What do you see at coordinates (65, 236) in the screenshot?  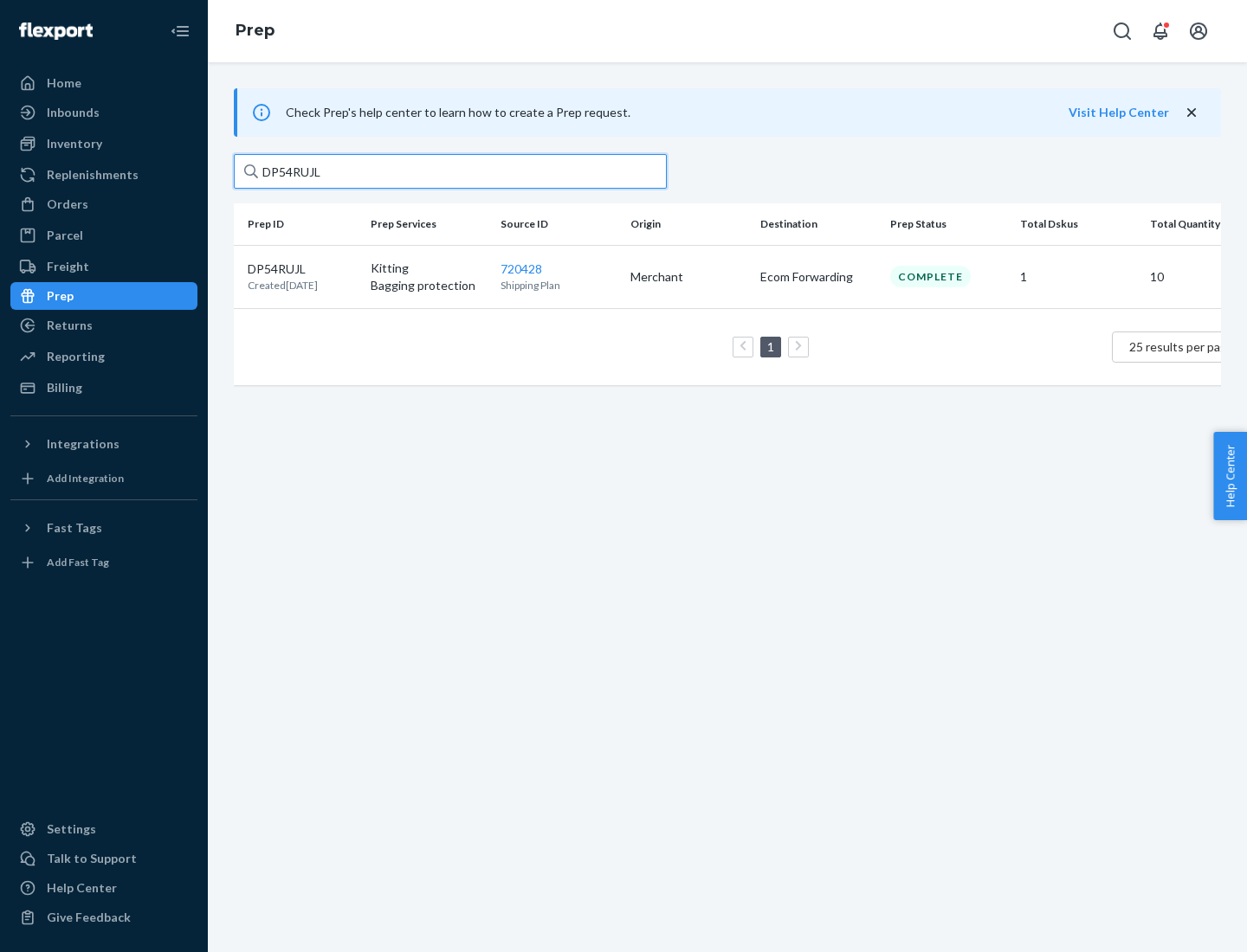 I see `div: Parcel` at bounding box center [65, 236].